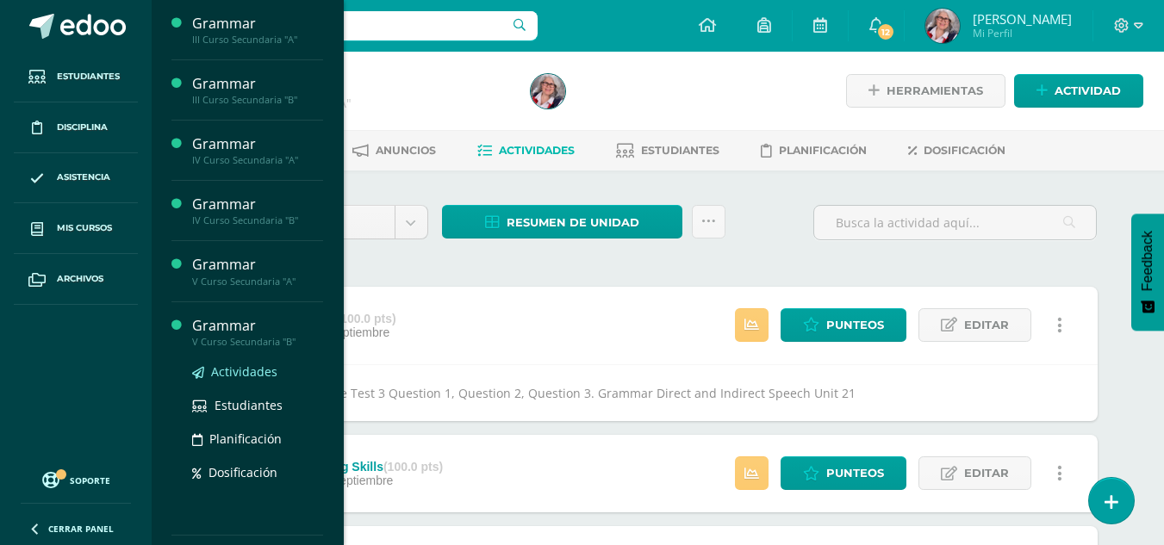  What do you see at coordinates (1079, 90) in the screenshot?
I see `a: Actividad` at bounding box center [1079, 90].